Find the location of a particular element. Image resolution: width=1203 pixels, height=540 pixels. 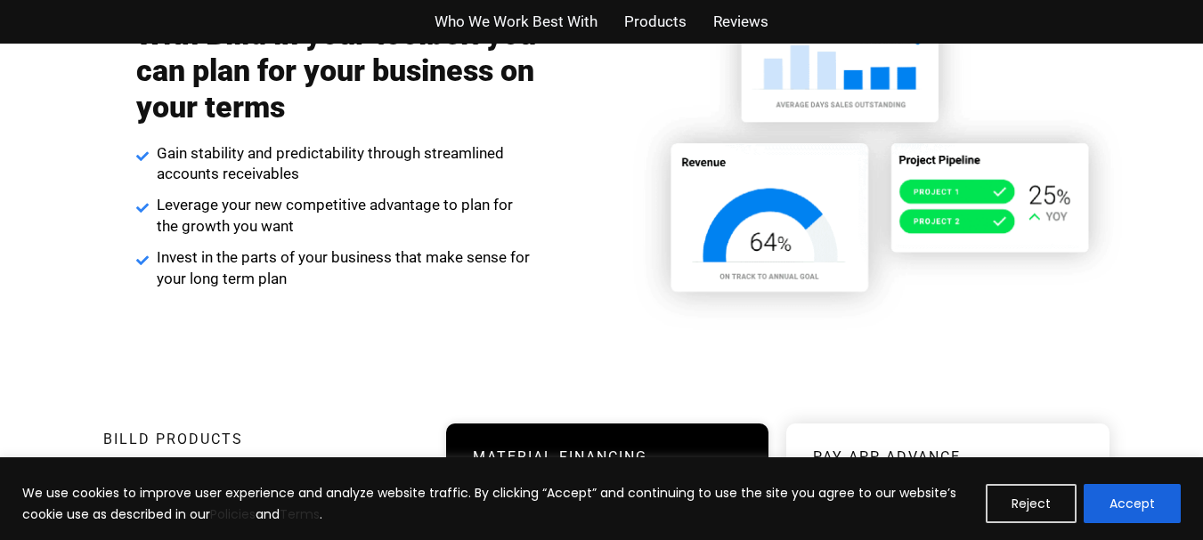

a: Policies is located at coordinates (232, 515).